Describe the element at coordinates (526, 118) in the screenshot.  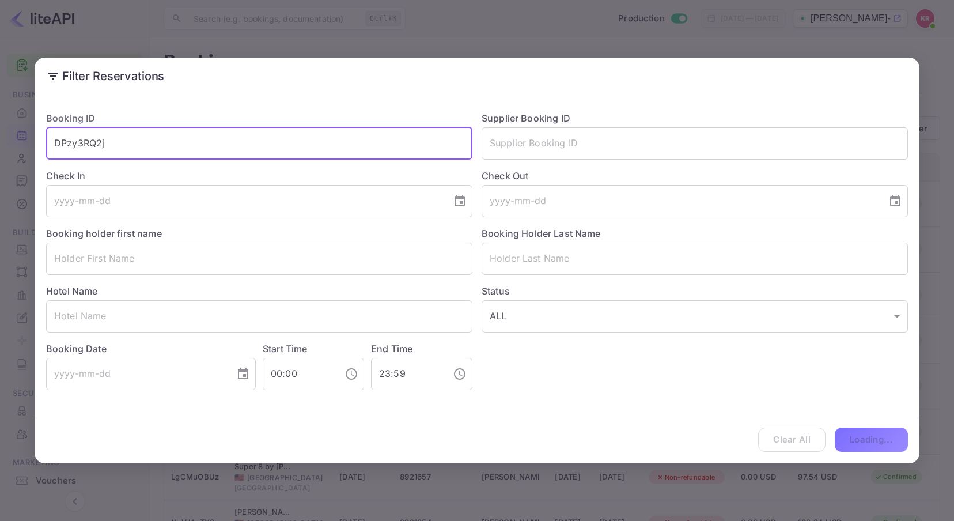
I see `label: Supplier Booking ID` at that location.